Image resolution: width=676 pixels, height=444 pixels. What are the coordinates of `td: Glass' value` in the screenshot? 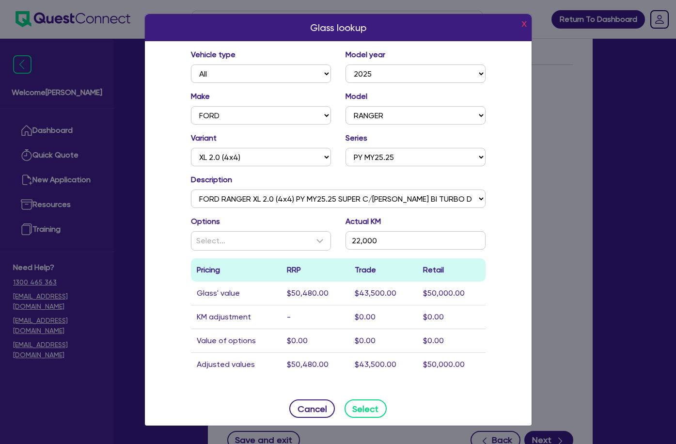 It's located at (236, 293).